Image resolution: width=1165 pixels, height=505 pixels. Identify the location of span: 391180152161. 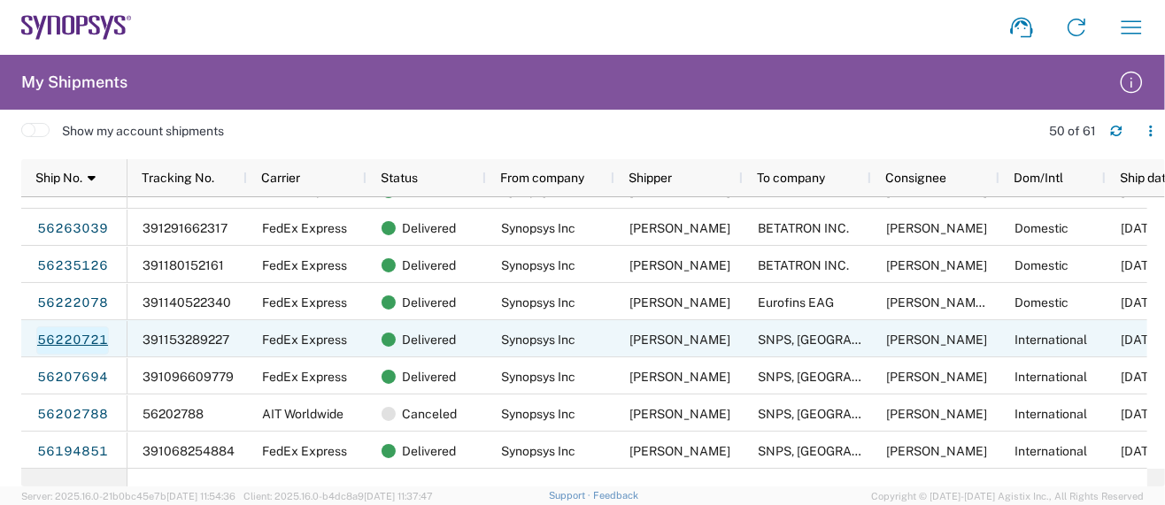
(183, 265).